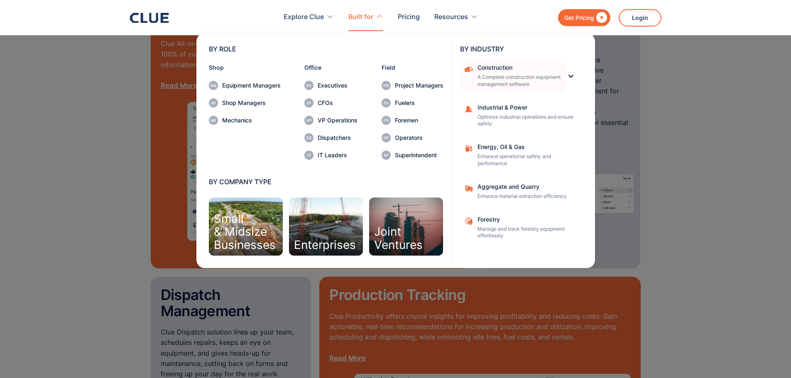 Image resolution: width=791 pixels, height=378 pixels. I want to click on a: Project Managers, so click(412, 86).